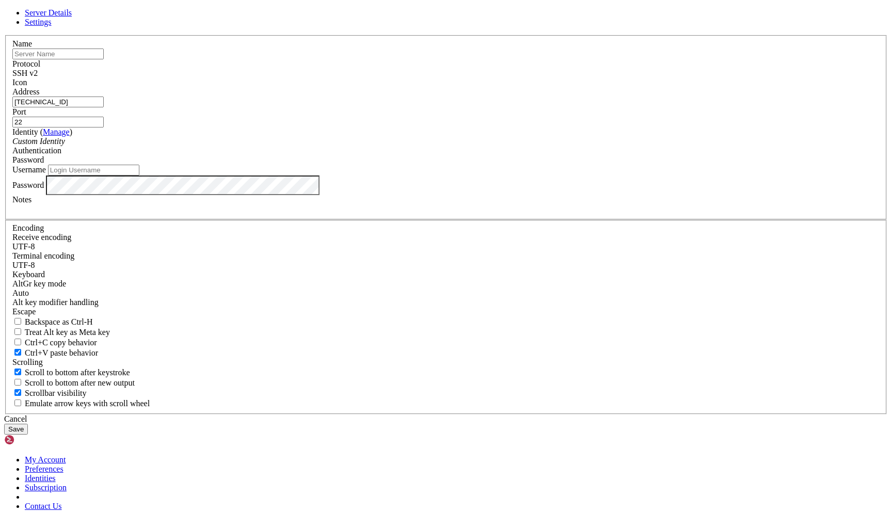 The width and height of the screenshot is (892, 512). What do you see at coordinates (77, 372) in the screenshot?
I see `span: Scroll to bottom after keystroke` at bounding box center [77, 372].